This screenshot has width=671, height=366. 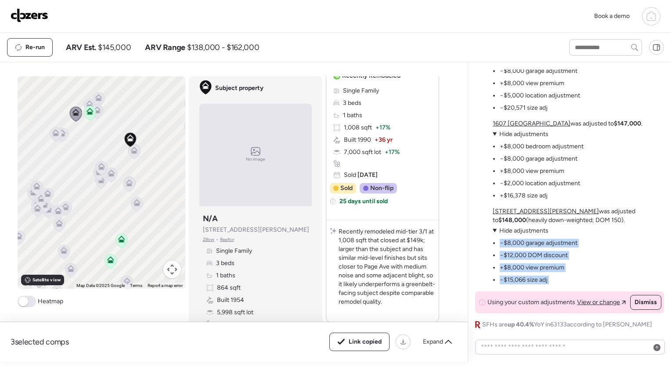 I want to click on p: was adjusted to (heavily down-weighted; DOM 150)., so click(x=578, y=216).